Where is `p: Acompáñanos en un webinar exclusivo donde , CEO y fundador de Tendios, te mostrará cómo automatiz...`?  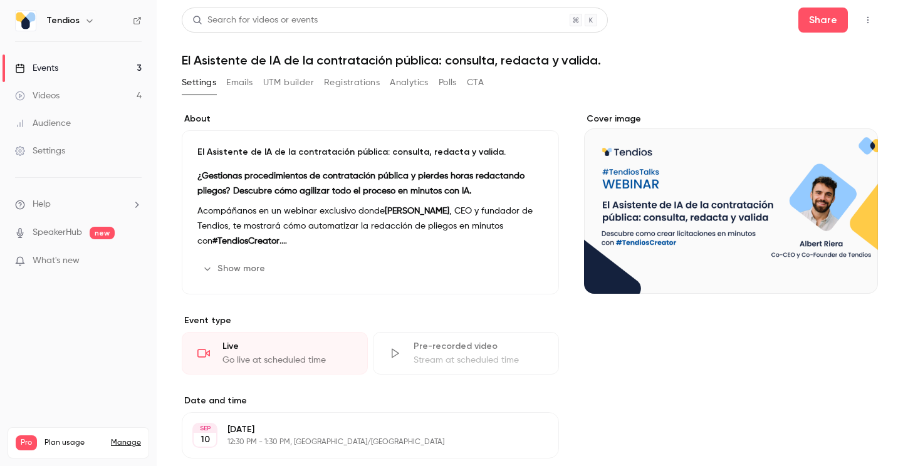
p: Acompáñanos en un webinar exclusivo donde , CEO y fundador de Tendios, te mostrará cómo automatiz... is located at coordinates (370, 226).